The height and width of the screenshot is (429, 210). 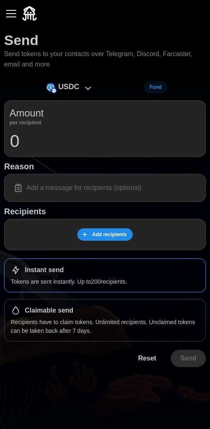 I want to click on span: Reset, so click(x=147, y=359).